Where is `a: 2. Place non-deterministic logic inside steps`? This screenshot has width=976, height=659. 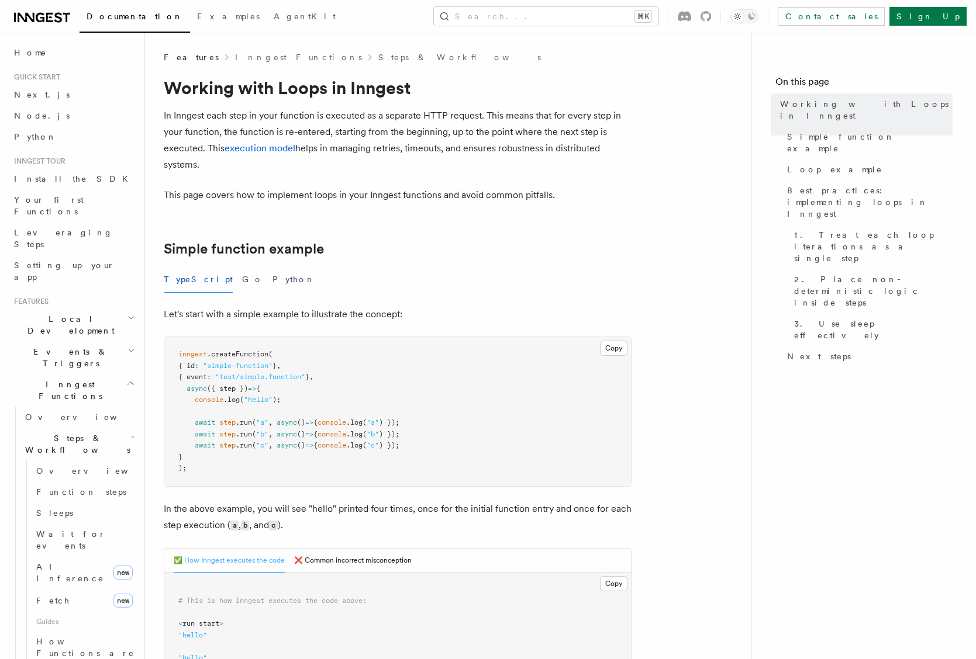
a: 2. Place non-deterministic logic inside steps is located at coordinates (870, 291).